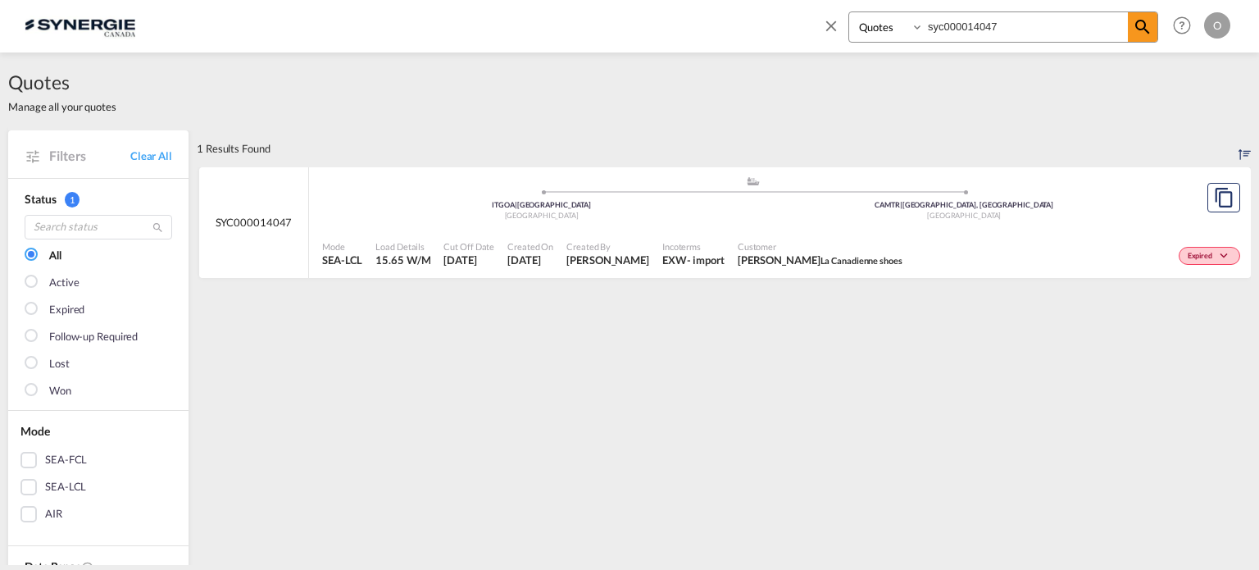 This screenshot has width=1259, height=570. I want to click on div: Follow-up Required, so click(93, 337).